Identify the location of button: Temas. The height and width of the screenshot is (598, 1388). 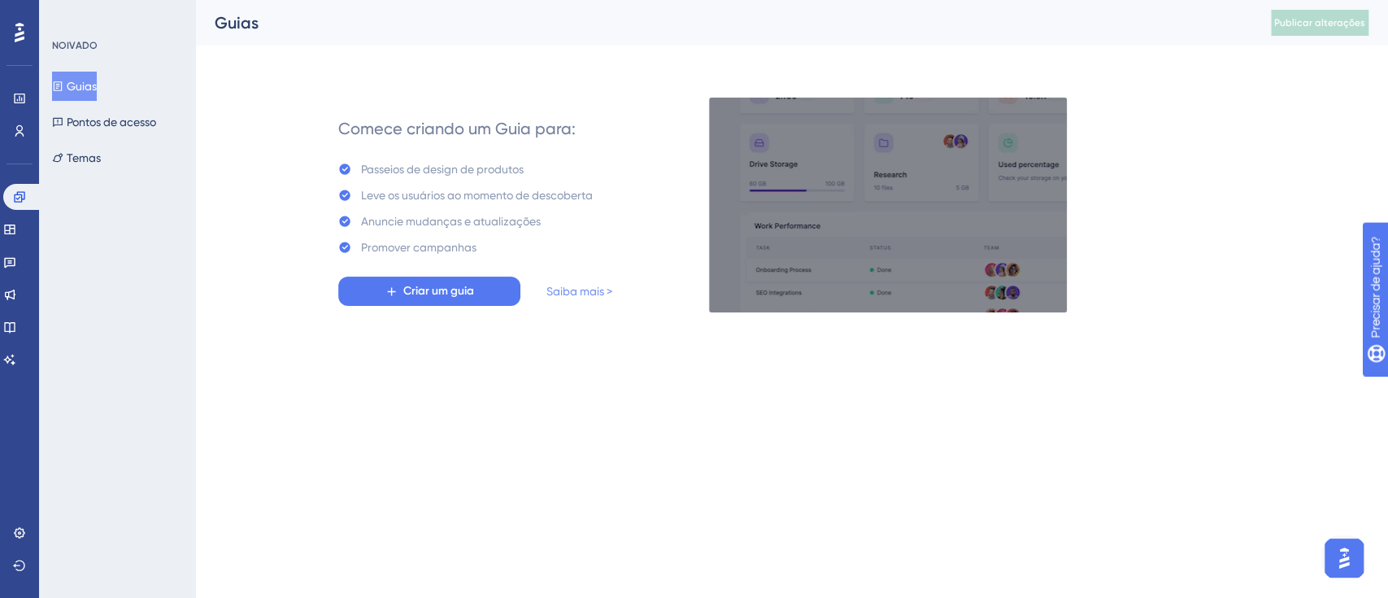
(76, 158).